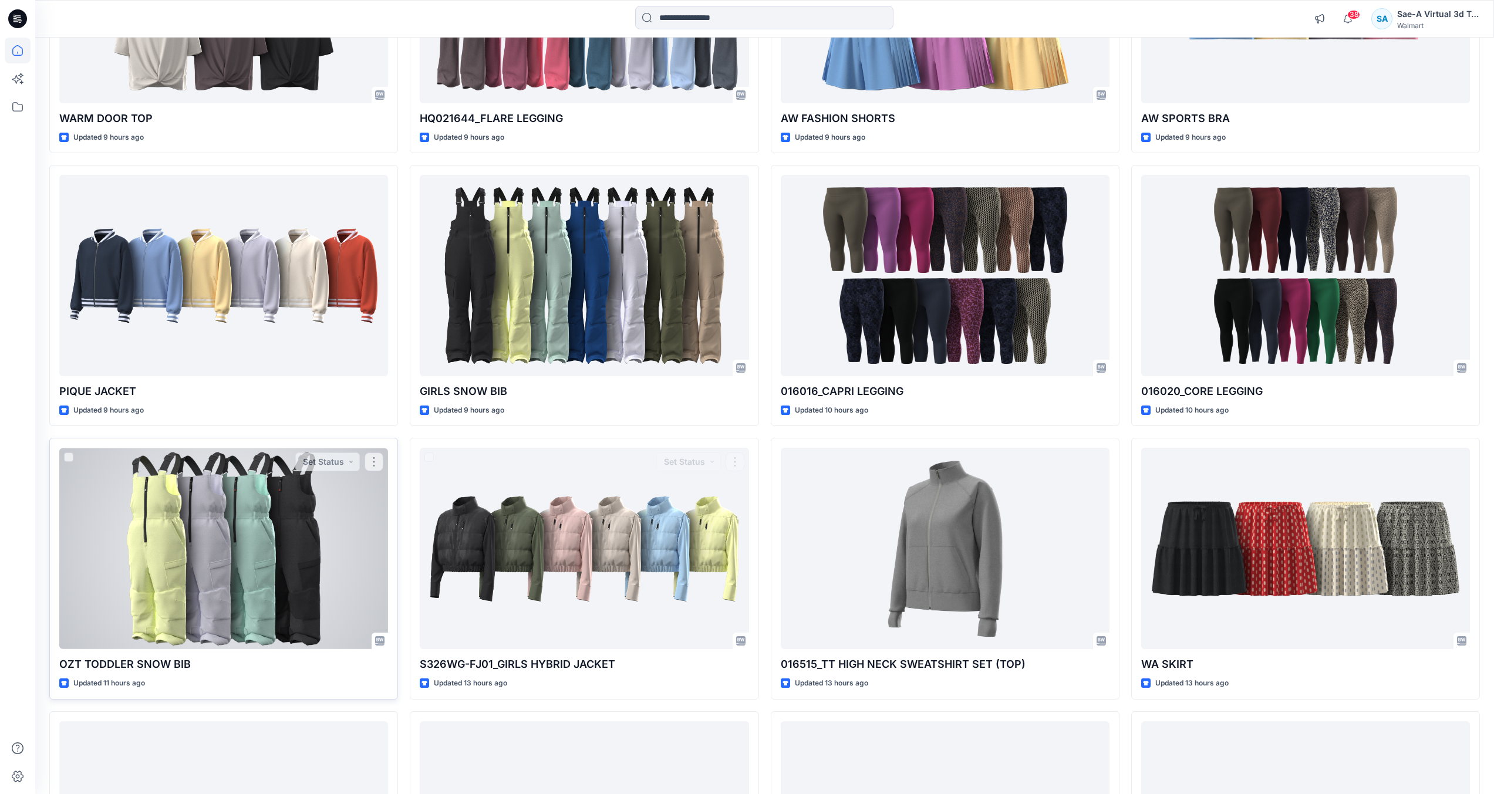  What do you see at coordinates (1306, 275) in the screenshot?
I see `a: 016020_CORE LEGGING` at bounding box center [1306, 275].